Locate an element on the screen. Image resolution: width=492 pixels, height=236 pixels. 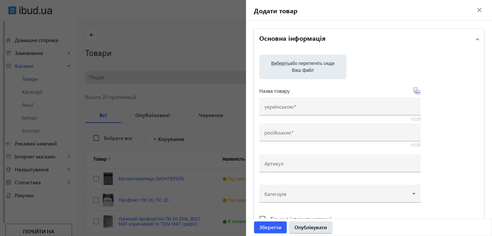
span: Зберегти is located at coordinates (270, 227).